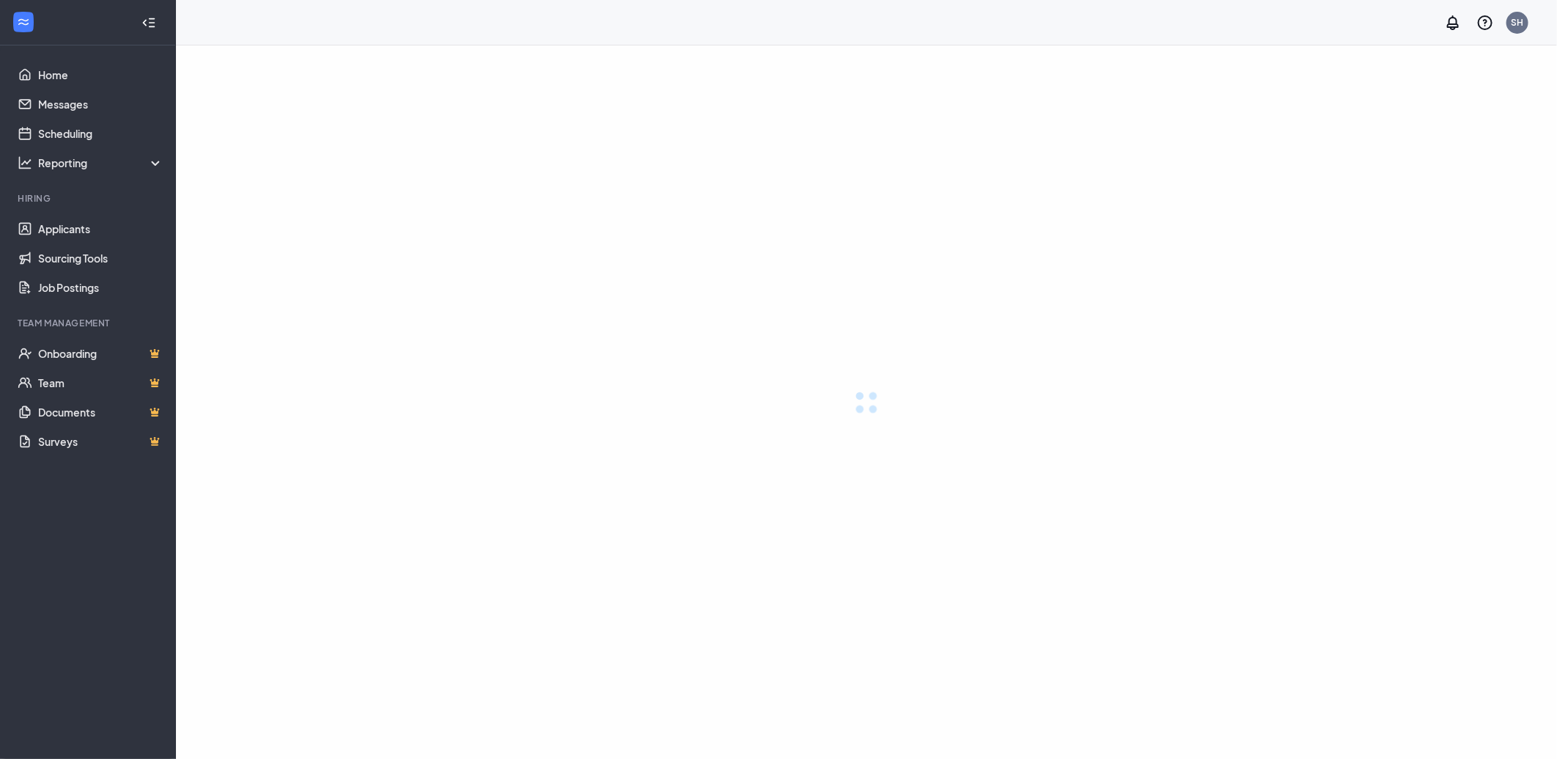  I want to click on div: Team Management, so click(89, 322).